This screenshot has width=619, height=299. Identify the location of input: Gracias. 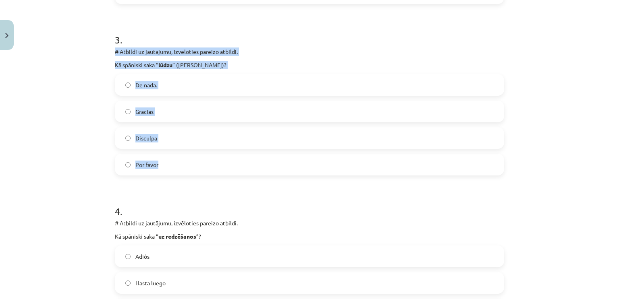
(128, 112).